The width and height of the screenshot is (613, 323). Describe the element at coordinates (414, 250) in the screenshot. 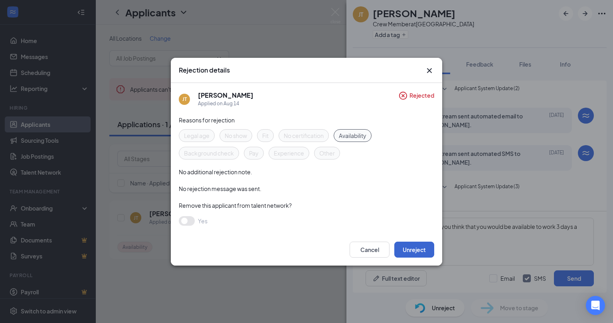

I see `button: Unreject` at that location.